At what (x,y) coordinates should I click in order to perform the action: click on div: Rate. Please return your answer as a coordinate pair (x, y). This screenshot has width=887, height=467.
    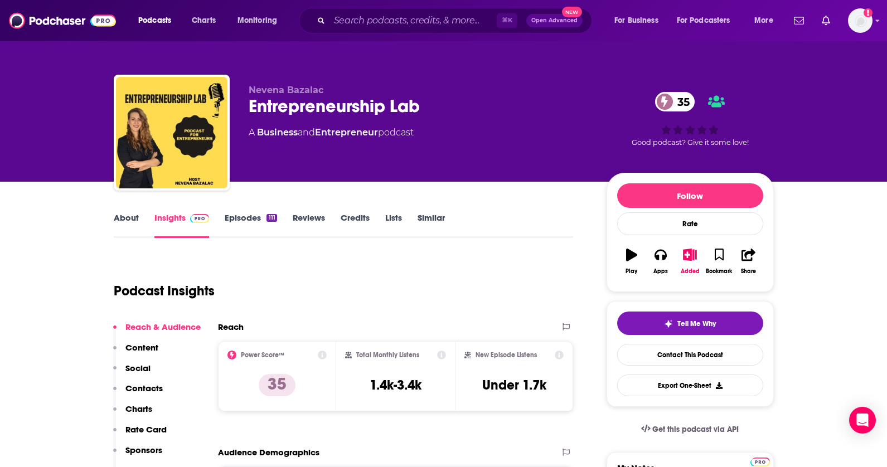
    Looking at the image, I should click on (690, 224).